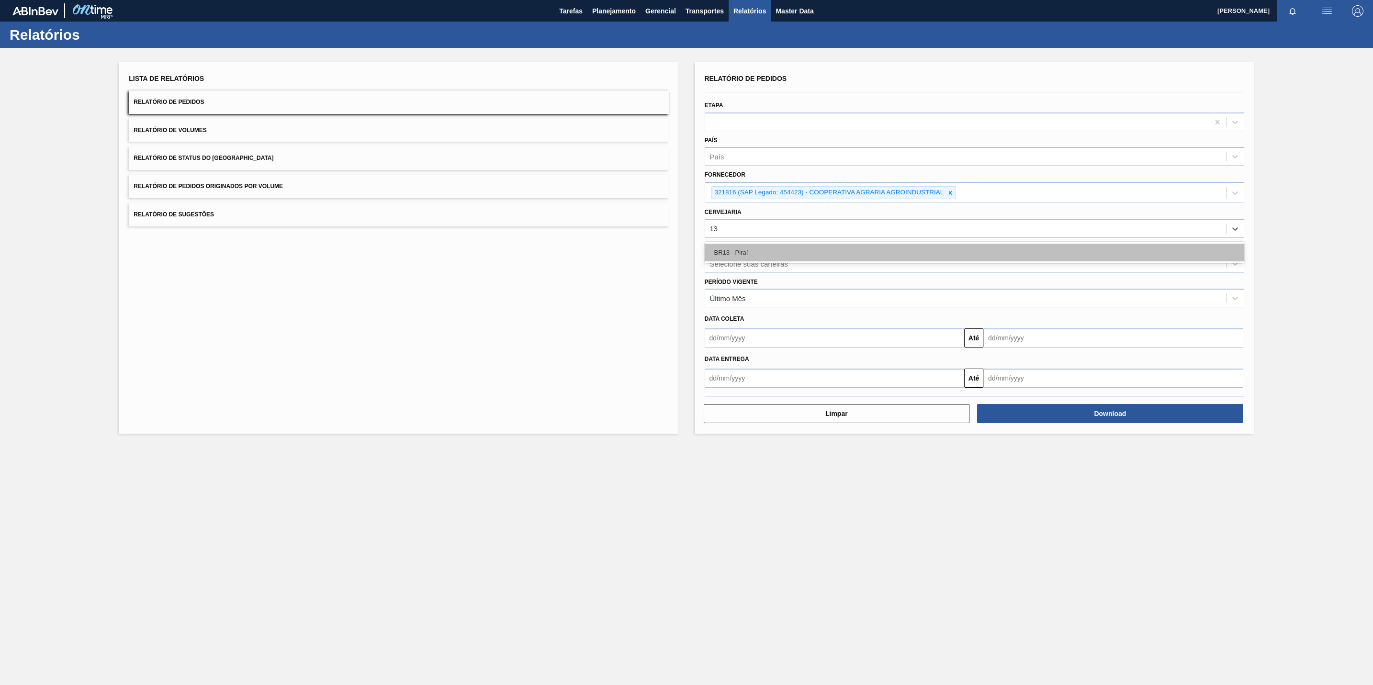 The height and width of the screenshot is (685, 1373). What do you see at coordinates (1292, 11) in the screenshot?
I see `button: Notificações` at bounding box center [1292, 11].